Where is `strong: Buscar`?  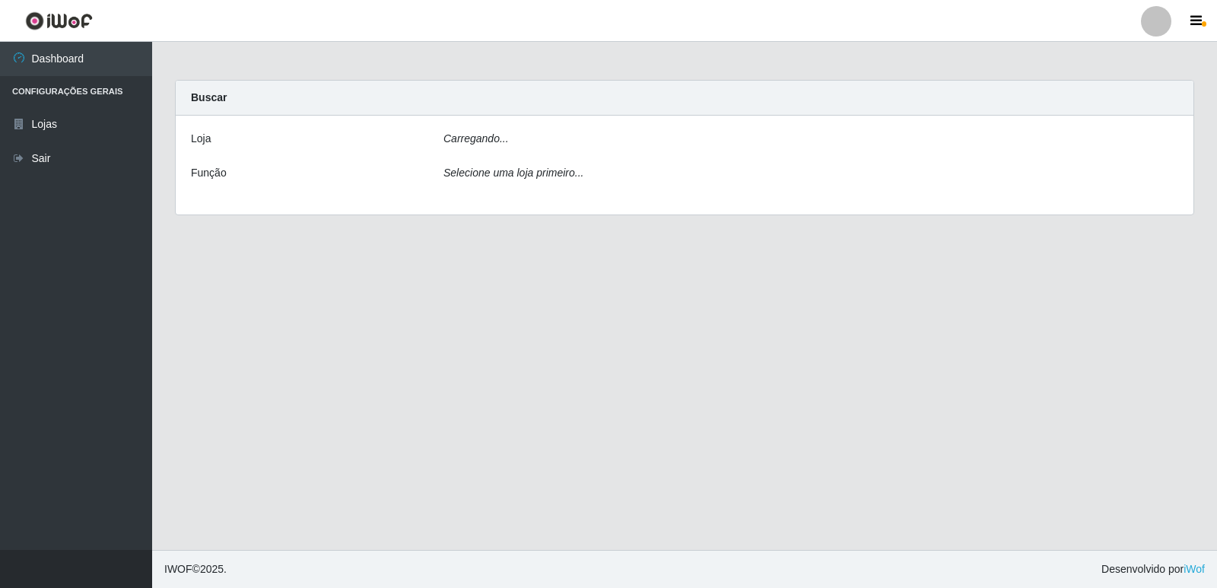
strong: Buscar is located at coordinates (208, 97).